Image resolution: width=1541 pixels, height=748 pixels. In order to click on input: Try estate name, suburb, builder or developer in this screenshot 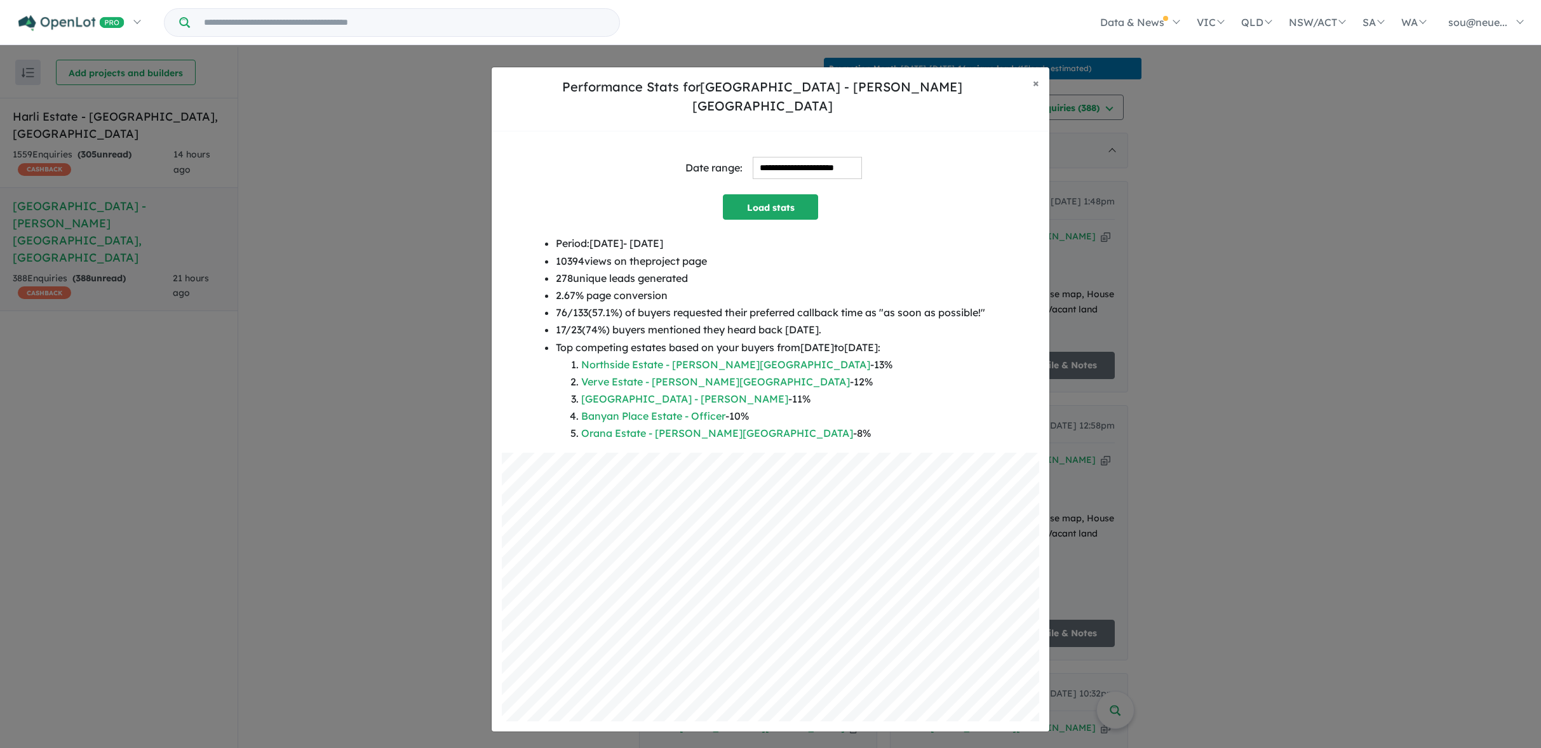, I will do `click(405, 22)`.